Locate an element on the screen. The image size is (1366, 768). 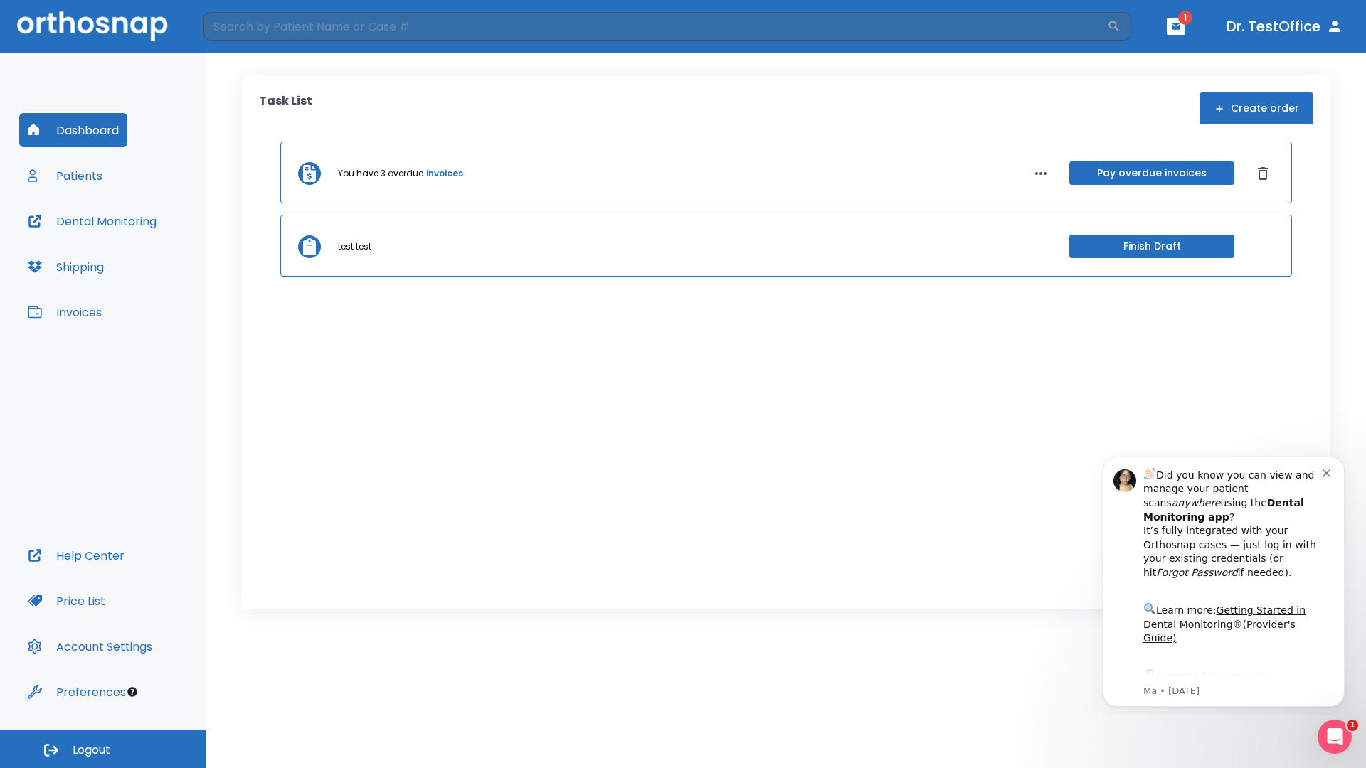
p: Task List is located at coordinates (285, 108).